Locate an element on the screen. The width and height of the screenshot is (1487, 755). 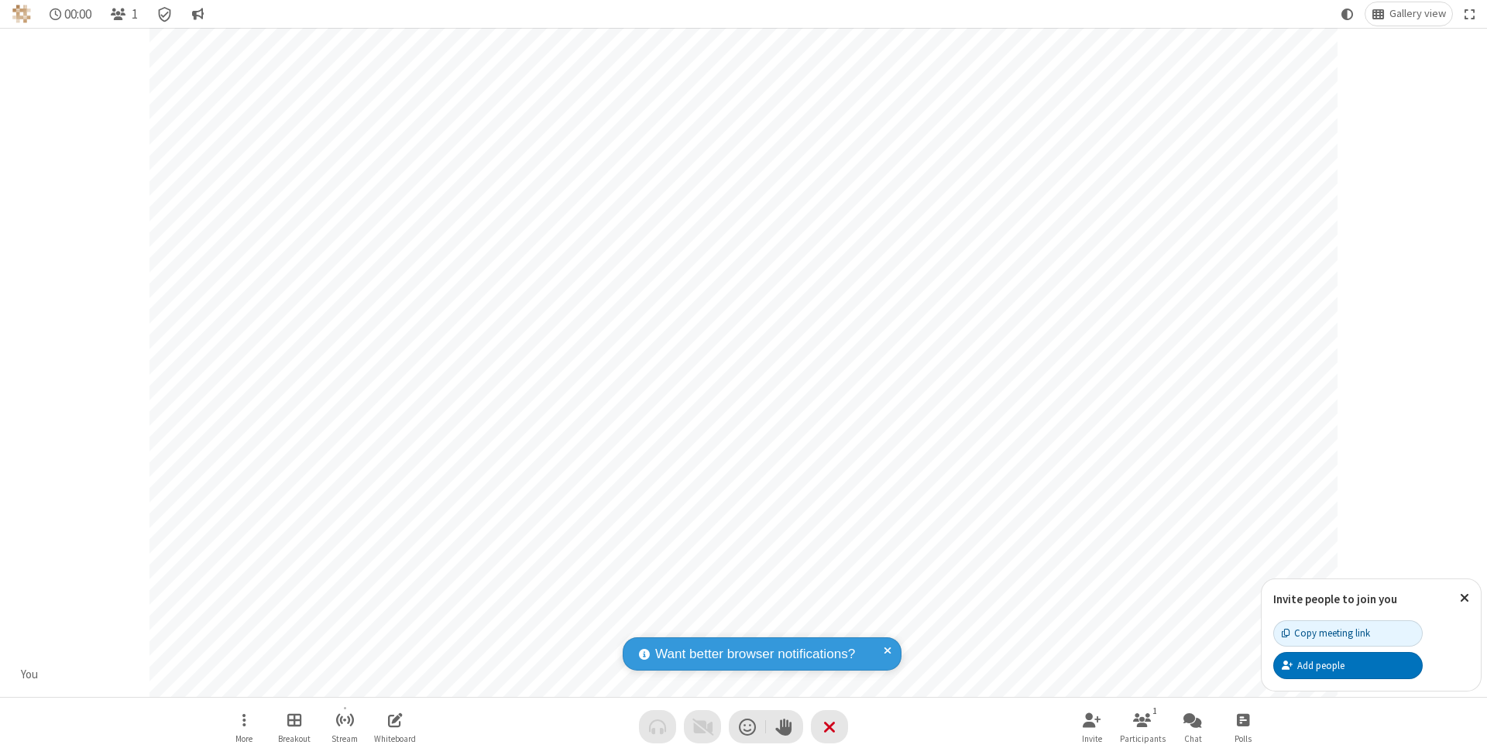
button: Close popover is located at coordinates (1464, 598).